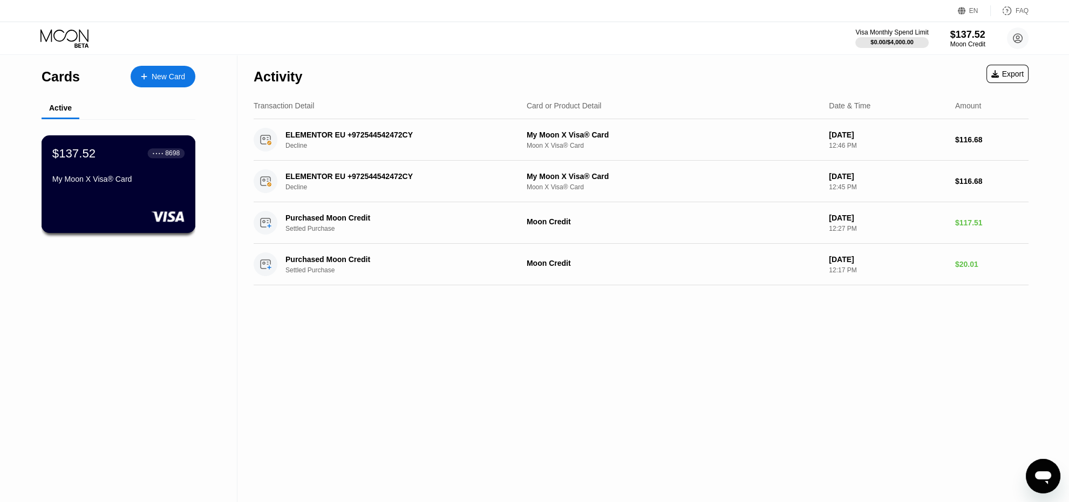 The image size is (1069, 502). I want to click on div: Amount, so click(968, 106).